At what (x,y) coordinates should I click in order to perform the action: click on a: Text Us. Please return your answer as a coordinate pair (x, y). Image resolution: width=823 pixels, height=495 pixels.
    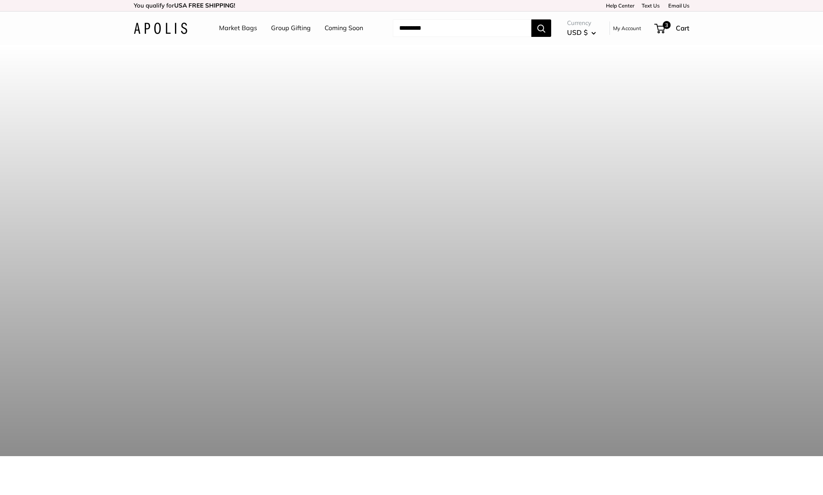
    Looking at the image, I should click on (650, 6).